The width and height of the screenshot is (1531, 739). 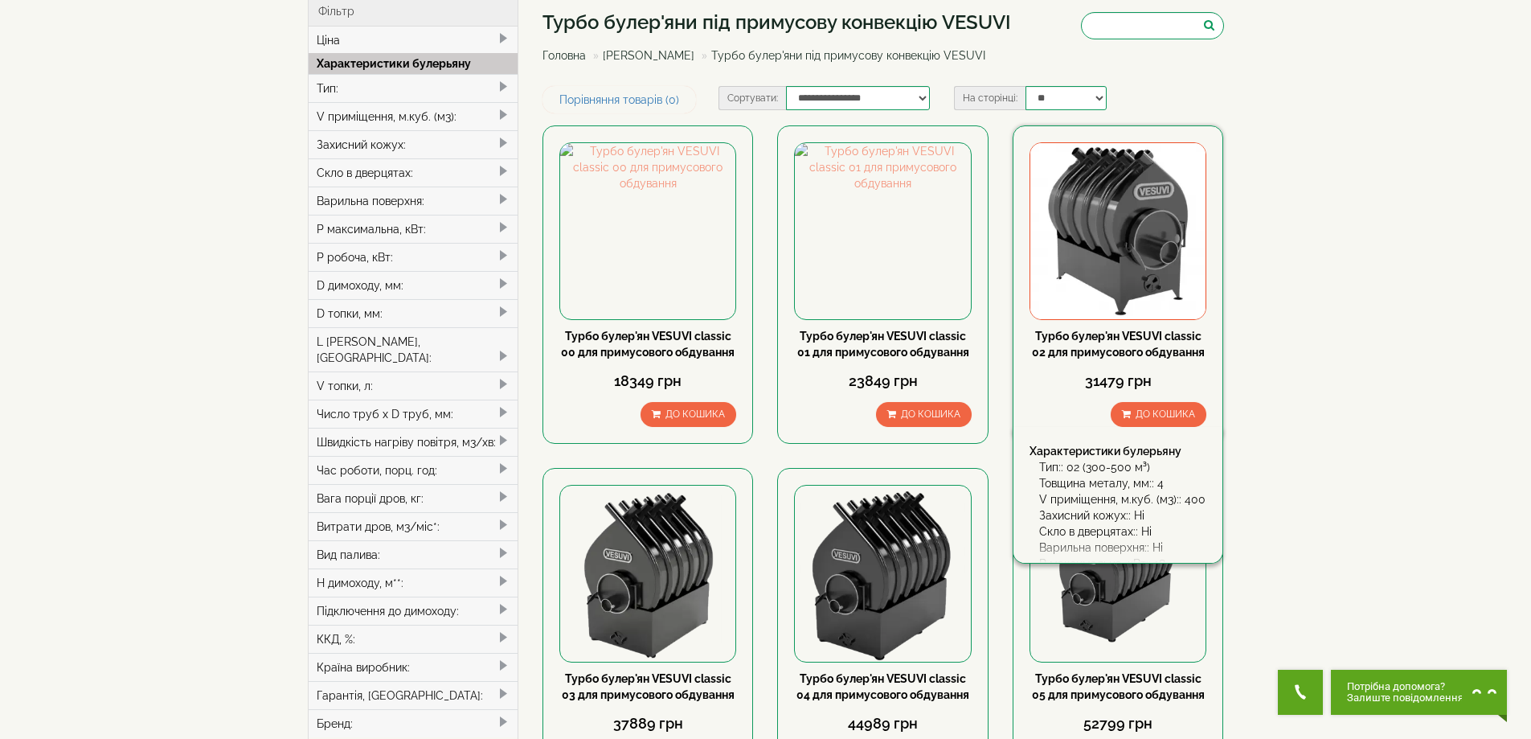 I want to click on label: Сортувати:, so click(x=752, y=98).